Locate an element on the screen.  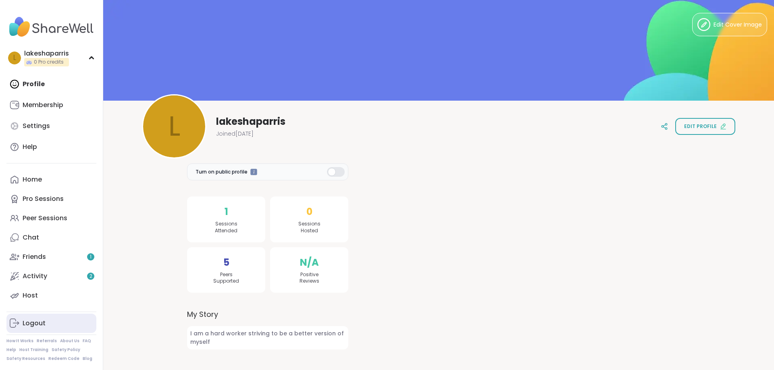
div: Membership is located at coordinates (43, 105).